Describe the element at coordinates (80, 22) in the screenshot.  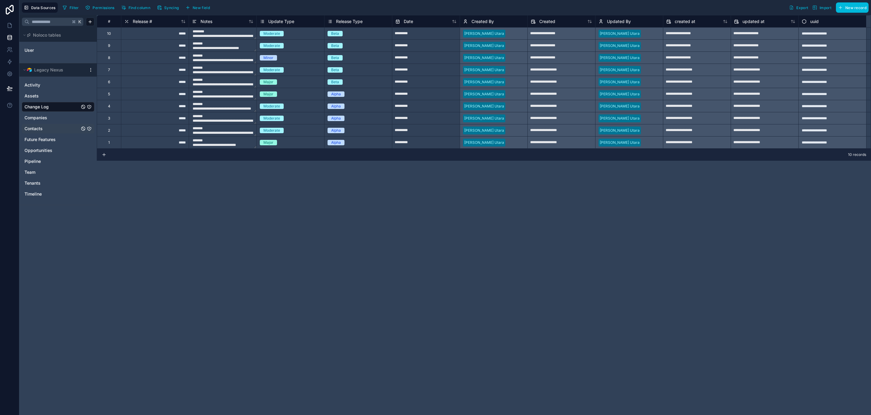
I see `span: K` at that location.